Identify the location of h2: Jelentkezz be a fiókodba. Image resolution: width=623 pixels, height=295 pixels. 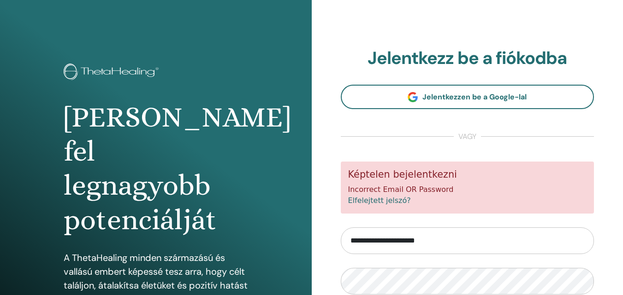
(467, 59).